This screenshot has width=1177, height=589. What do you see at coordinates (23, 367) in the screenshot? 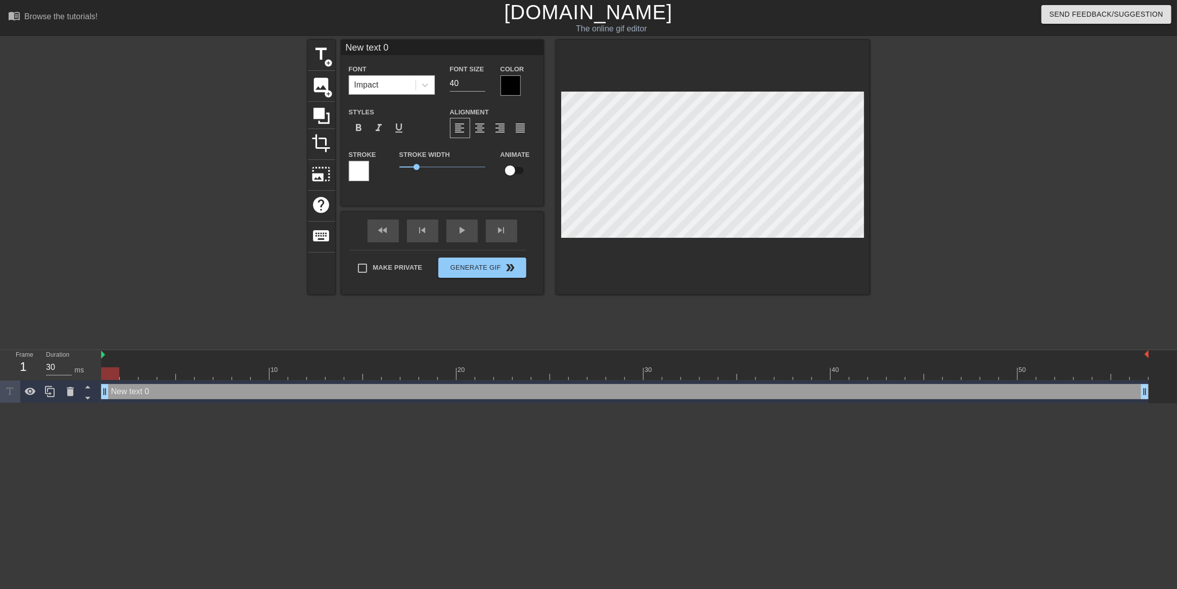
I see `div: 1` at bounding box center [23, 367].